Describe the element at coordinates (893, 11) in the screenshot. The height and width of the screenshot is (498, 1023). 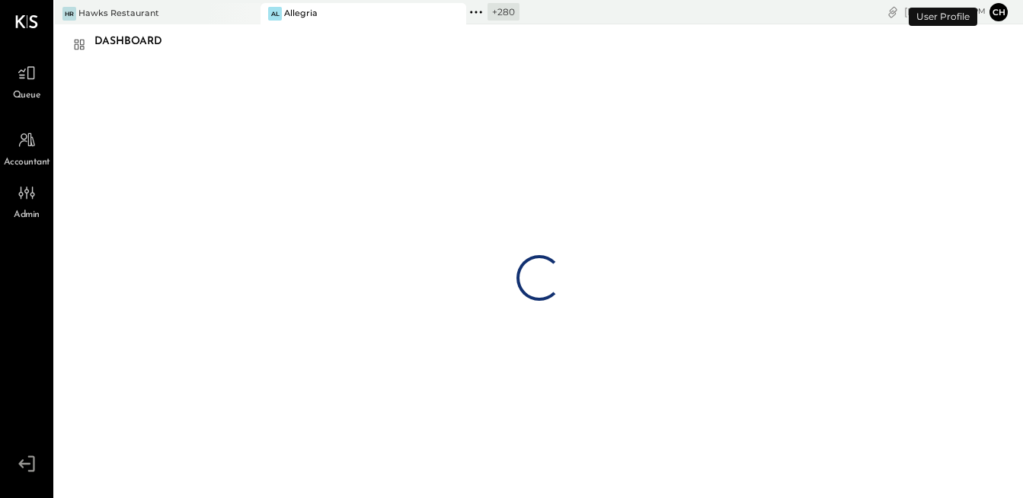
I see `div: copy link` at that location.